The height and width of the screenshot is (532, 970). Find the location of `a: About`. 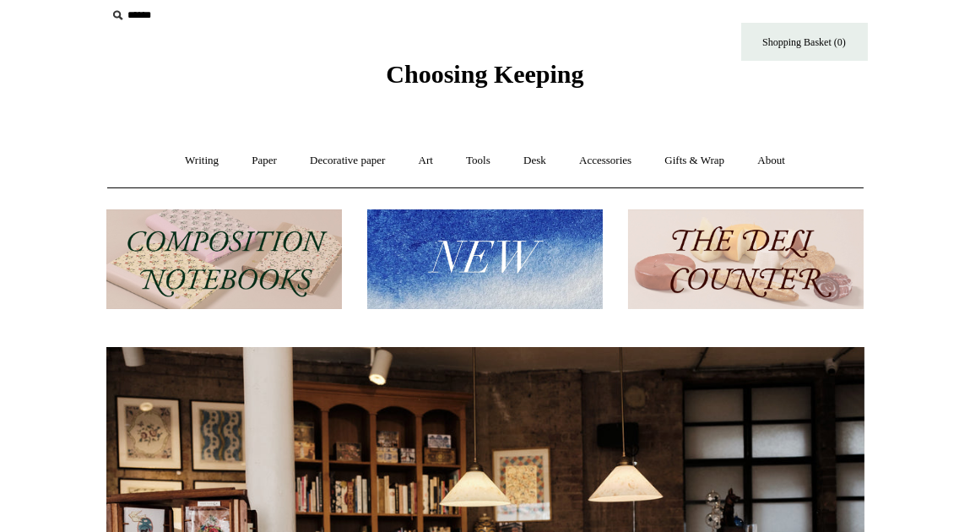

a: About is located at coordinates (771, 160).